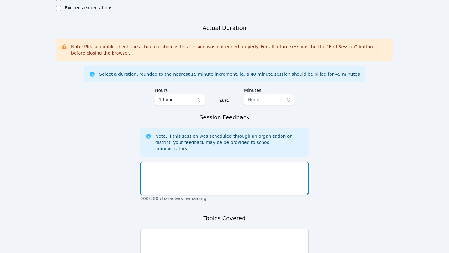 This screenshot has height=253, width=449. Describe the element at coordinates (224, 199) in the screenshot. I see `p: 500/500 characters remaining` at that location.